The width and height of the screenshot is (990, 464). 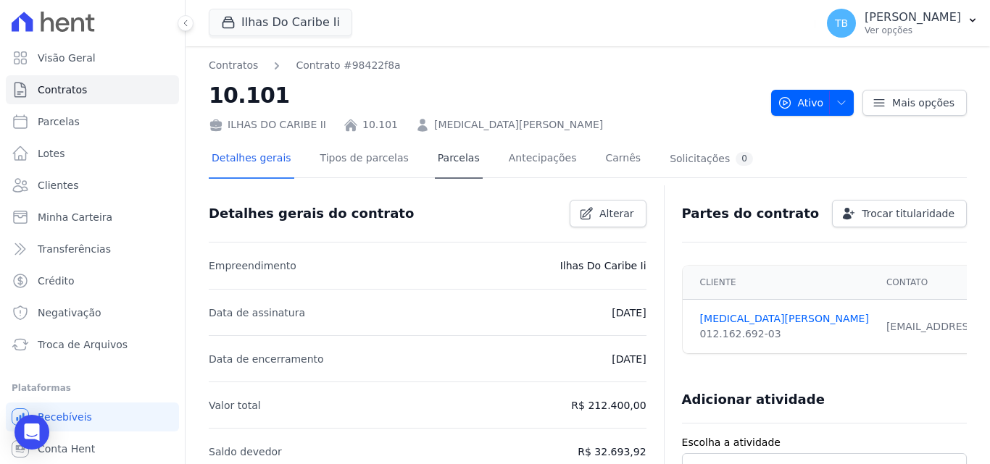 What do you see at coordinates (914, 103) in the screenshot?
I see `a: Mais opções` at bounding box center [914, 103].